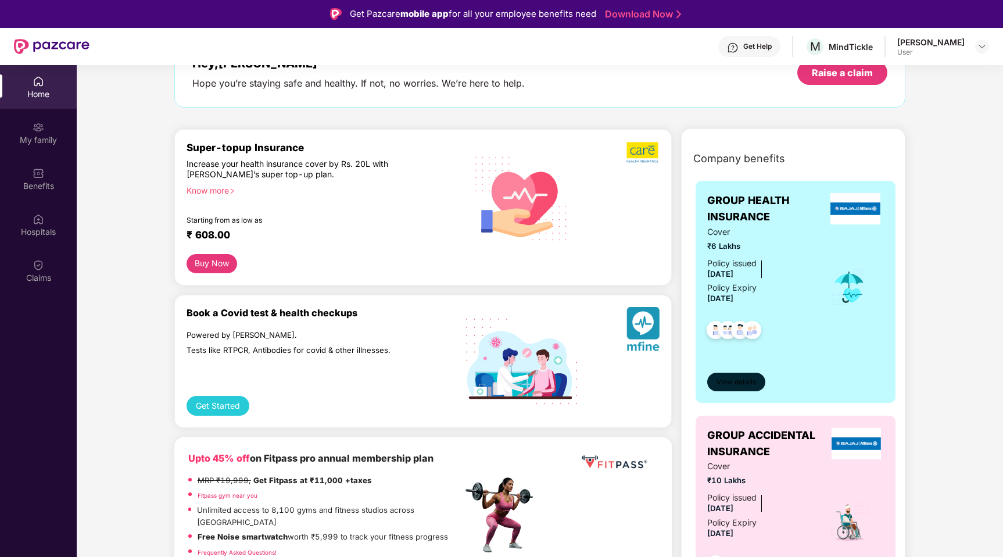 Image resolution: width=1003 pixels, height=557 pixels. I want to click on button: View details, so click(737, 382).